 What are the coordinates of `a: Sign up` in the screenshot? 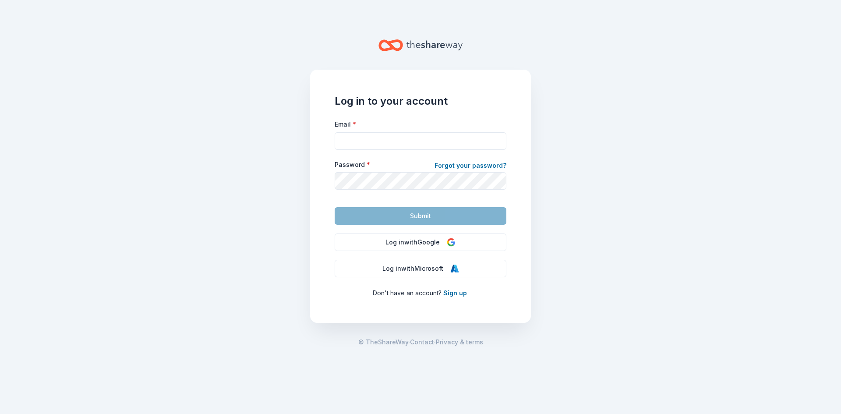 It's located at (455, 293).